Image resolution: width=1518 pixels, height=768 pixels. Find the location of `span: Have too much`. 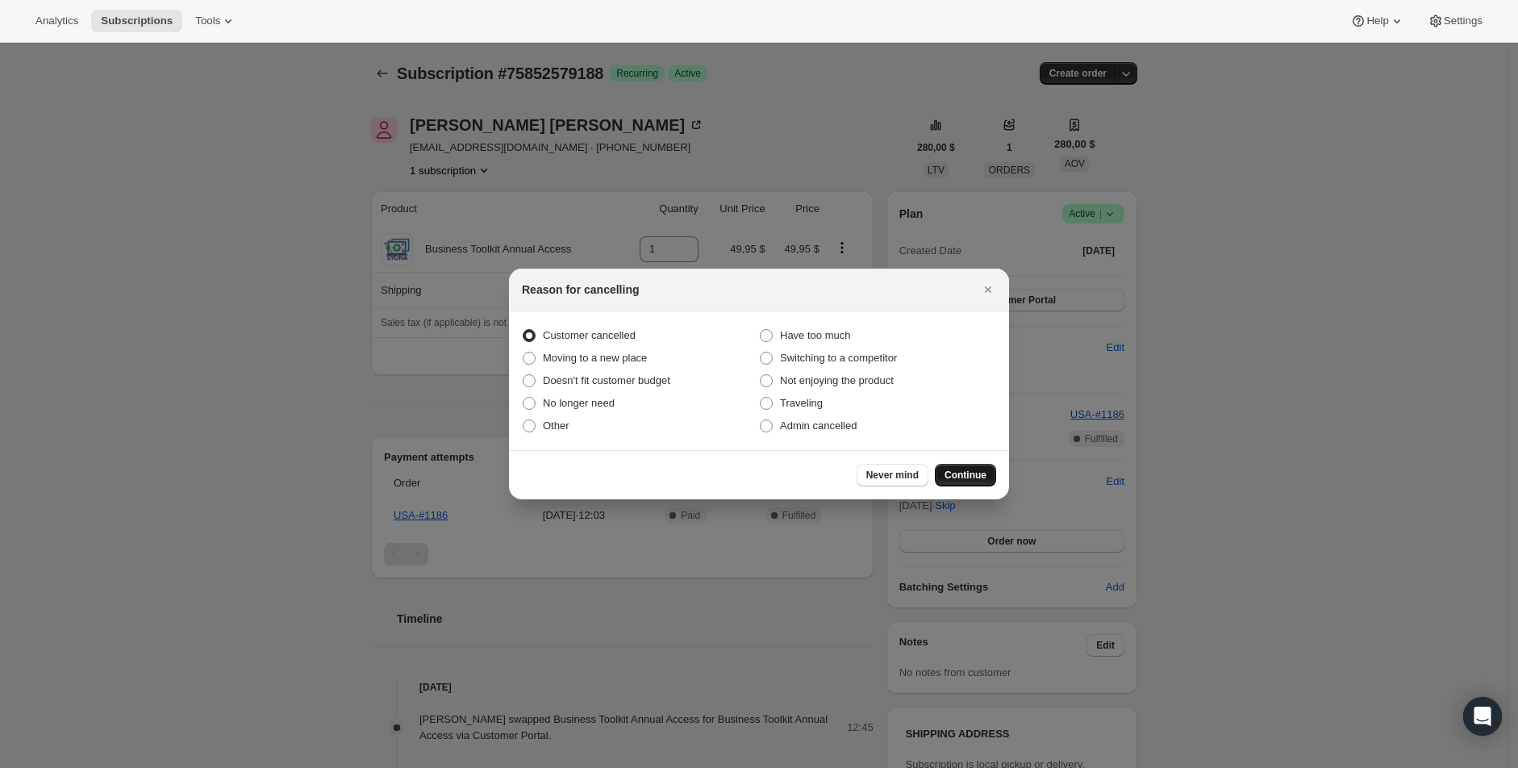

span: Have too much is located at coordinates (814, 335).